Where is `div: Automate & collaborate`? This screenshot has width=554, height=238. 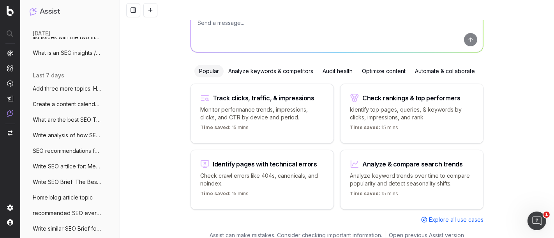
div: Automate & collaborate is located at coordinates (445, 71).